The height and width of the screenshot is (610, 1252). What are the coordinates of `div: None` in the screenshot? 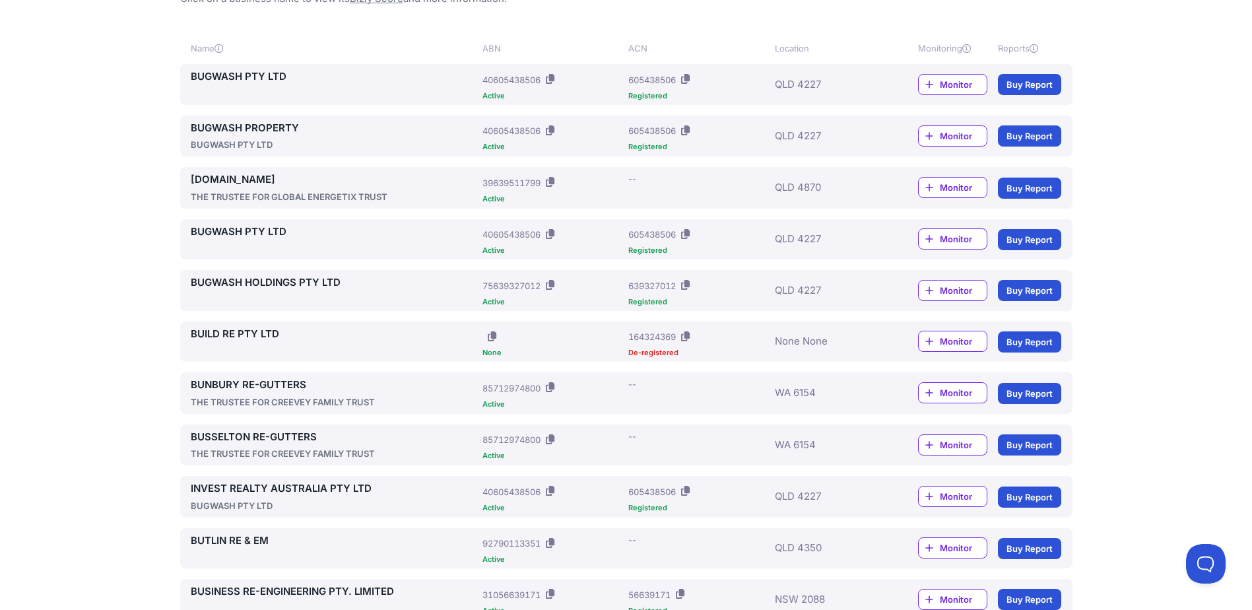 It's located at (552, 352).